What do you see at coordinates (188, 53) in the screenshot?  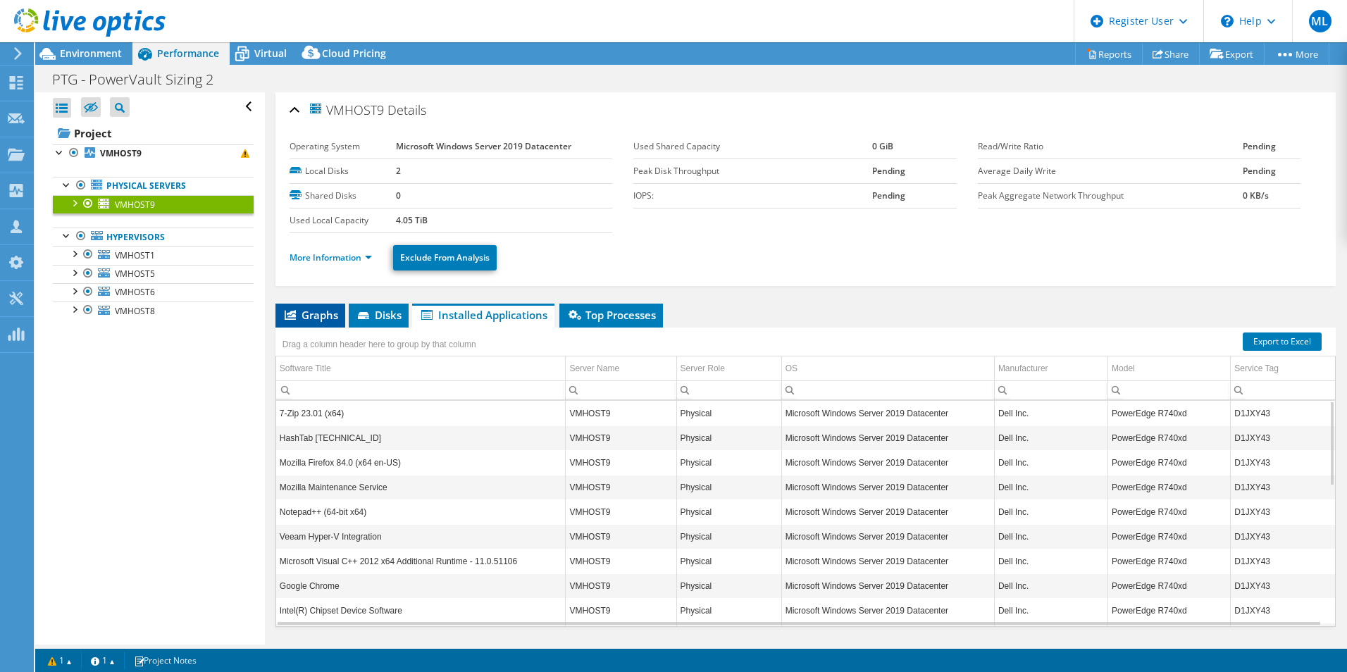 I see `span: Performance` at bounding box center [188, 53].